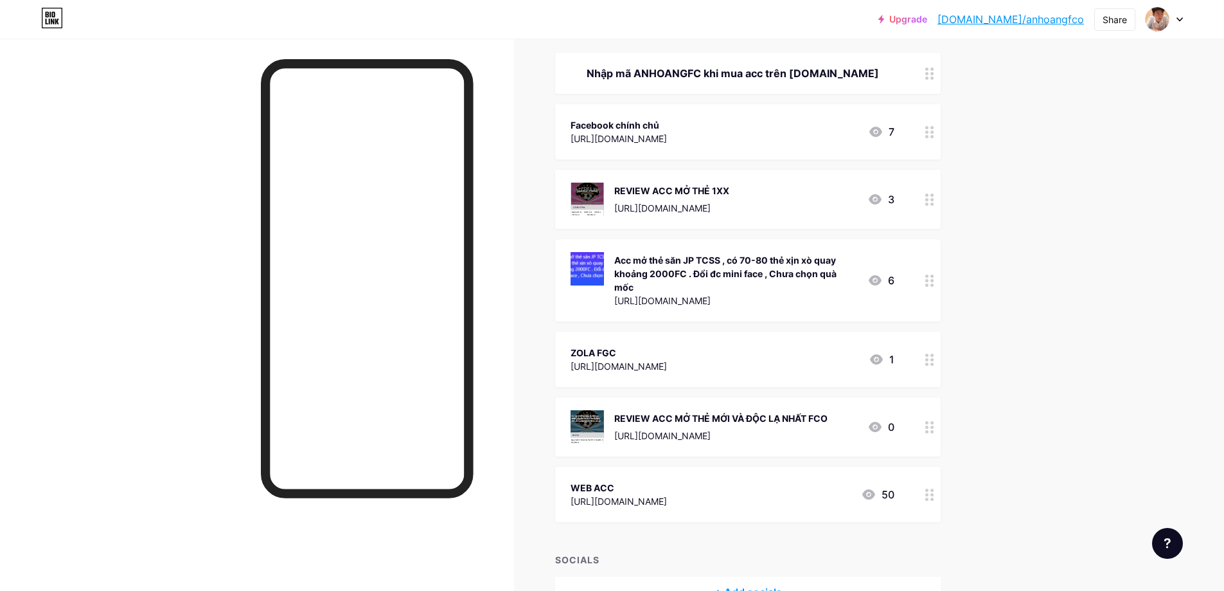 The height and width of the screenshot is (591, 1224). Describe the element at coordinates (881, 280) in the screenshot. I see `div: 6` at that location.